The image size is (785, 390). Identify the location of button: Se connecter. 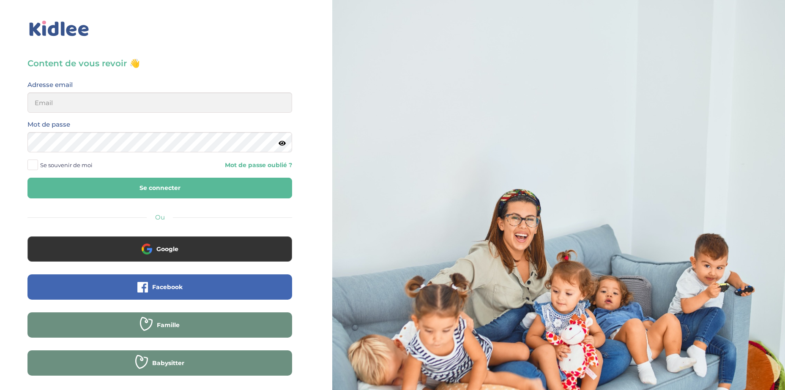
(160, 188).